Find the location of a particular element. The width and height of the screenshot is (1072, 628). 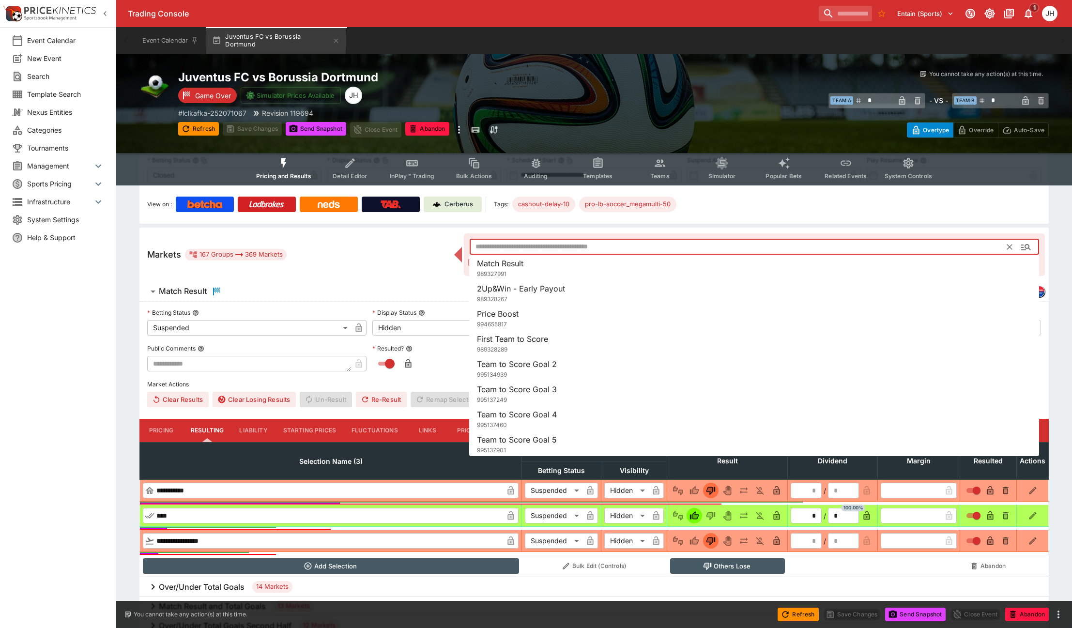

button: Clear is located at coordinates (1009, 247).